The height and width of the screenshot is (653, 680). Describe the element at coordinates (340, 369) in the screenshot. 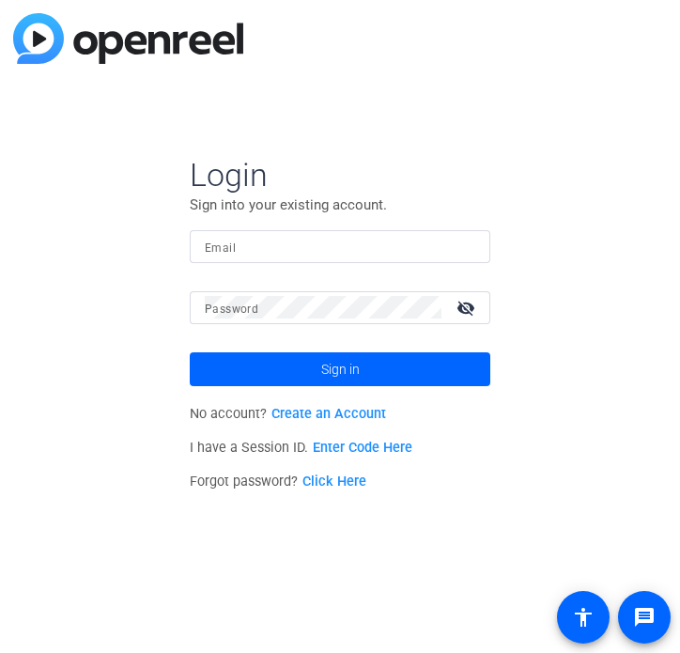

I see `button: Sign in` at that location.